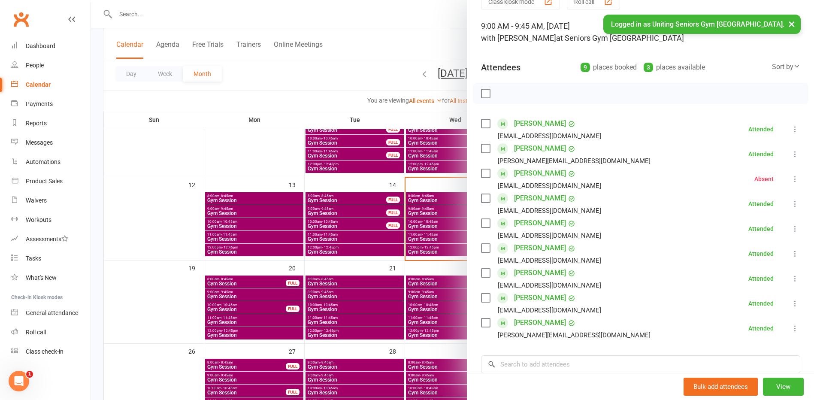 The width and height of the screenshot is (814, 400). I want to click on input: Search to add attendees, so click(641, 364).